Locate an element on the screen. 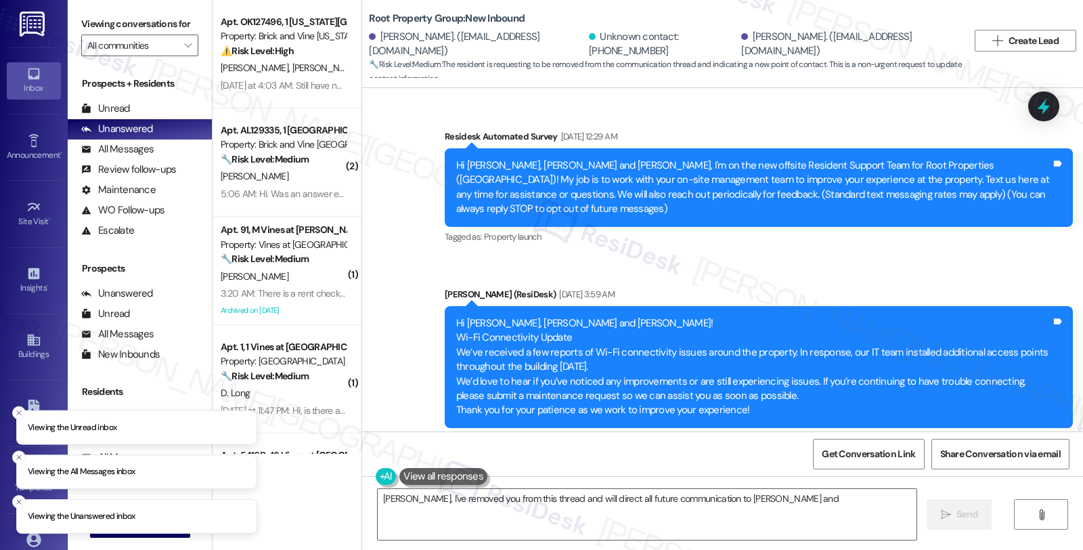  span: Get Conversation Link is located at coordinates (868, 453).